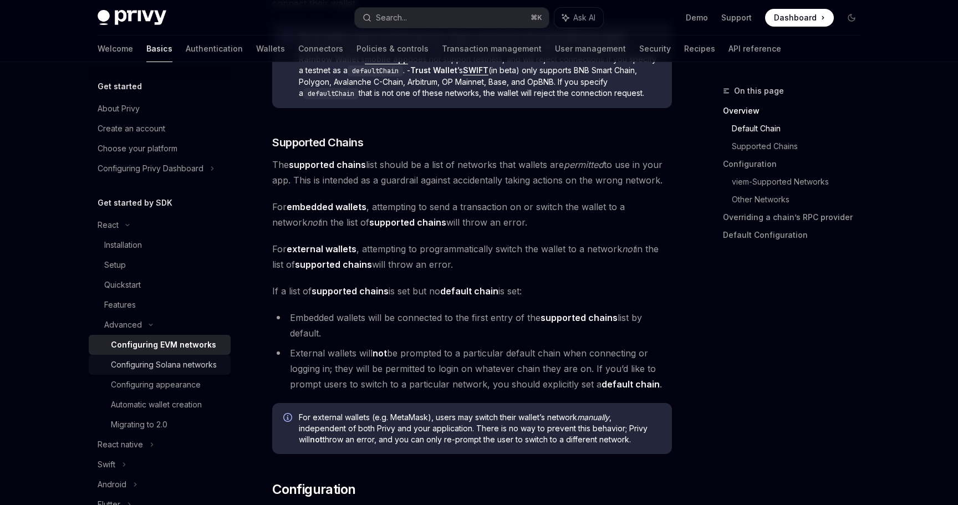  Describe the element at coordinates (800, 129) in the screenshot. I see `a: Default Chain` at that location.